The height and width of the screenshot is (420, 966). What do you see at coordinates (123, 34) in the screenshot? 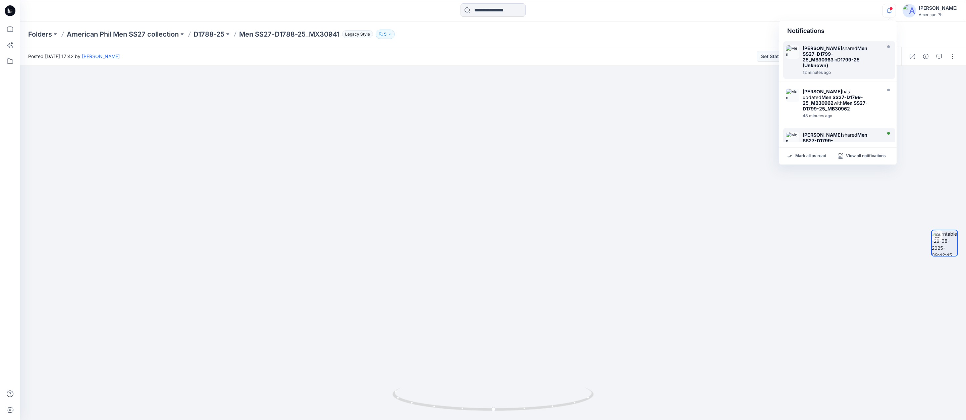
I see `p: American Phil Men SS27 collection` at bounding box center [123, 34].